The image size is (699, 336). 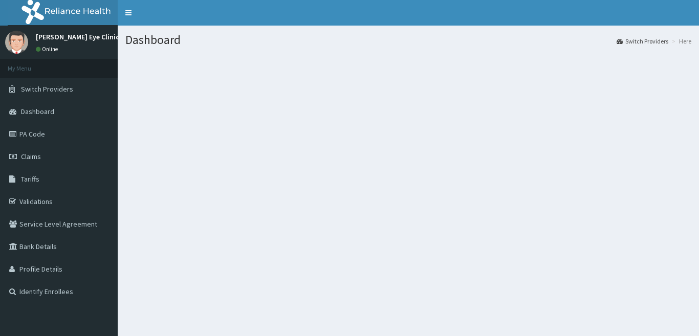 I want to click on span: Claims, so click(x=31, y=157).